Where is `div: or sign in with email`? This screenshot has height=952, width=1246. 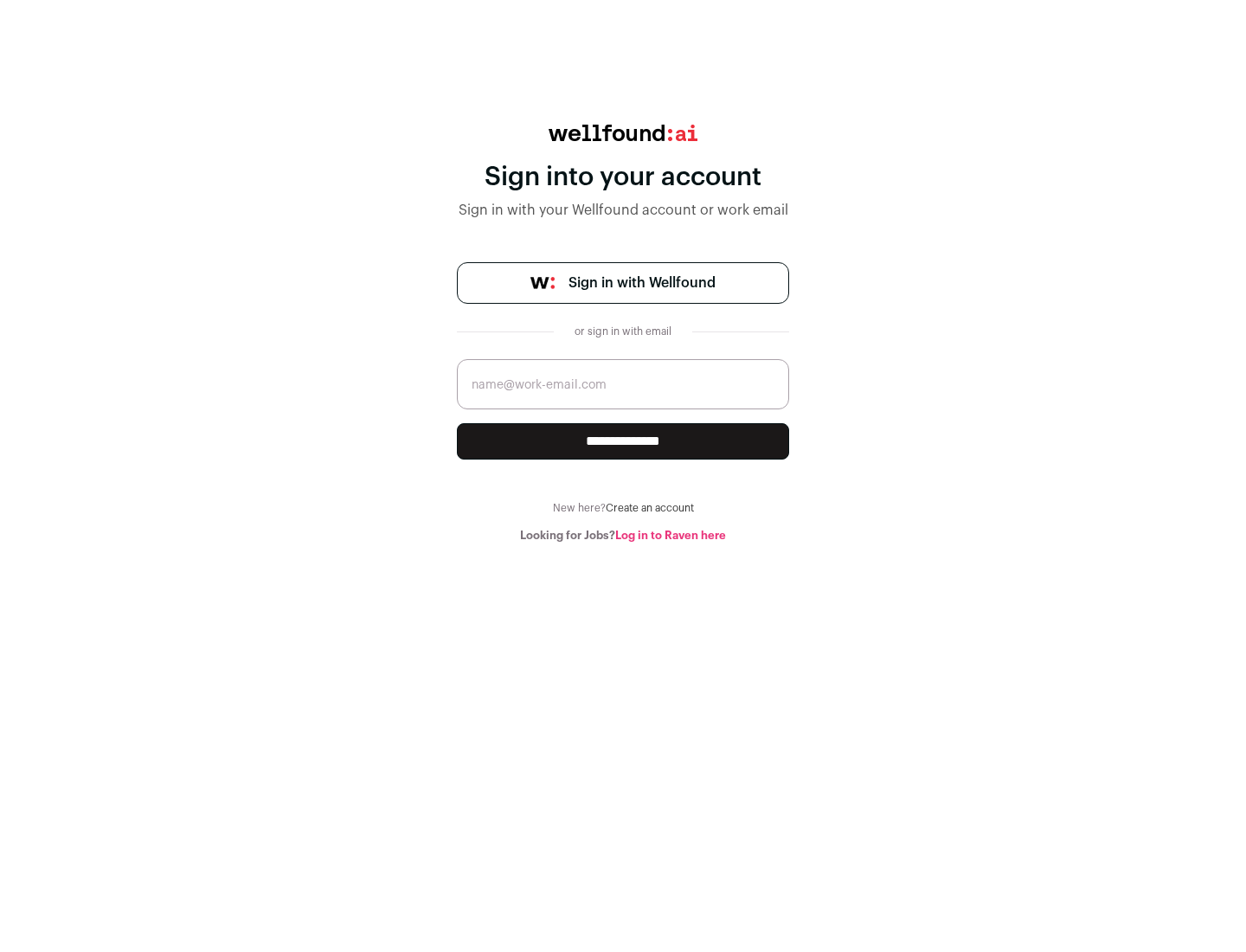
div: or sign in with email is located at coordinates (623, 331).